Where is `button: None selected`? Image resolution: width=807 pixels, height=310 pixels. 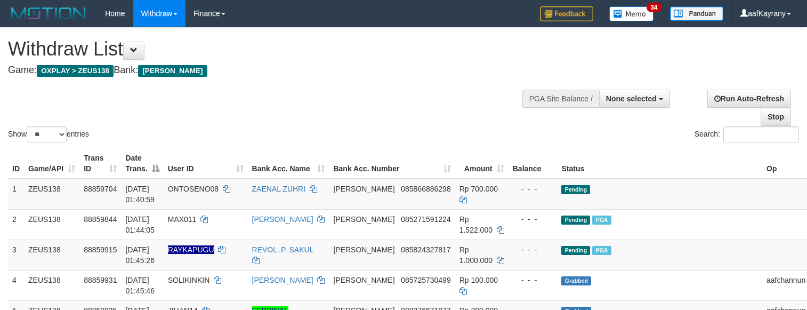
button: None selected is located at coordinates (634, 99).